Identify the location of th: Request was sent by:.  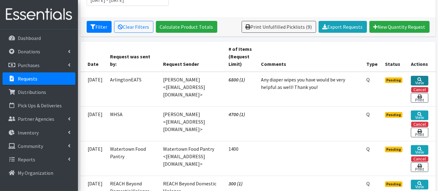
(133, 56).